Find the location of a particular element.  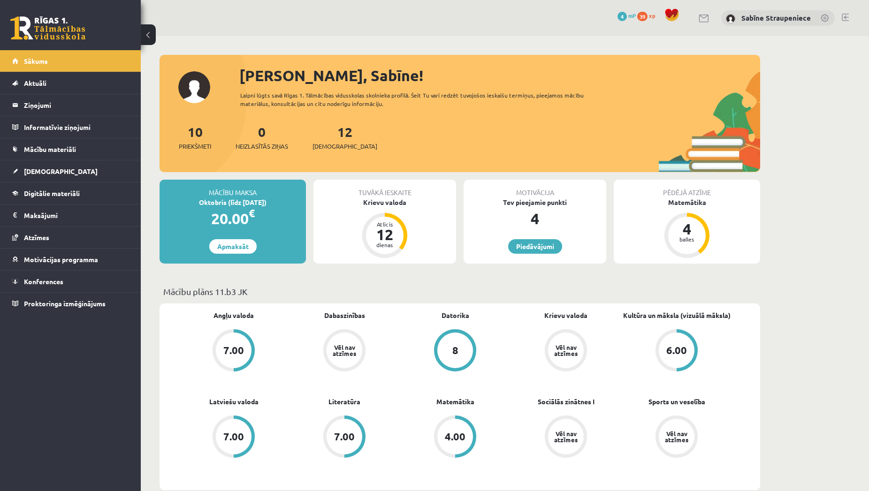

span: Mācību materiāli is located at coordinates (50, 149).